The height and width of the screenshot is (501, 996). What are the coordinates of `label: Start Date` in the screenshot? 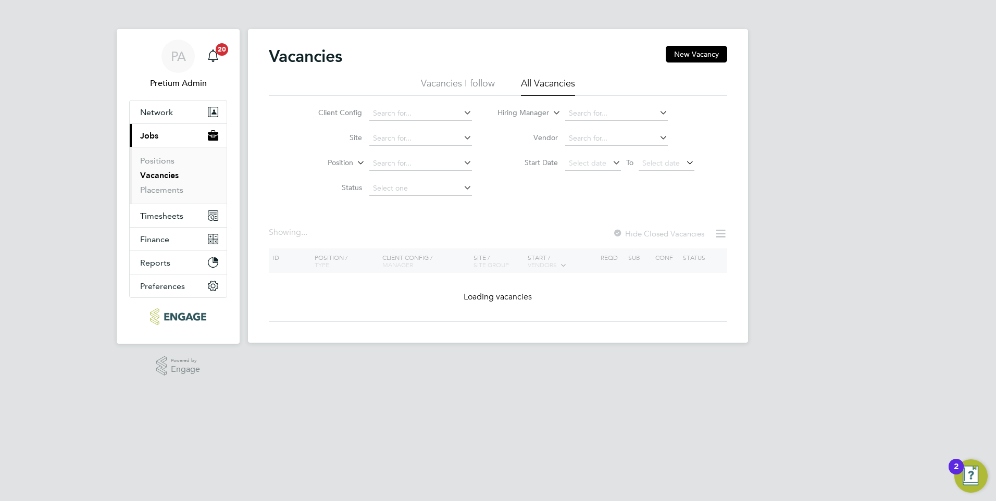 It's located at (528, 163).